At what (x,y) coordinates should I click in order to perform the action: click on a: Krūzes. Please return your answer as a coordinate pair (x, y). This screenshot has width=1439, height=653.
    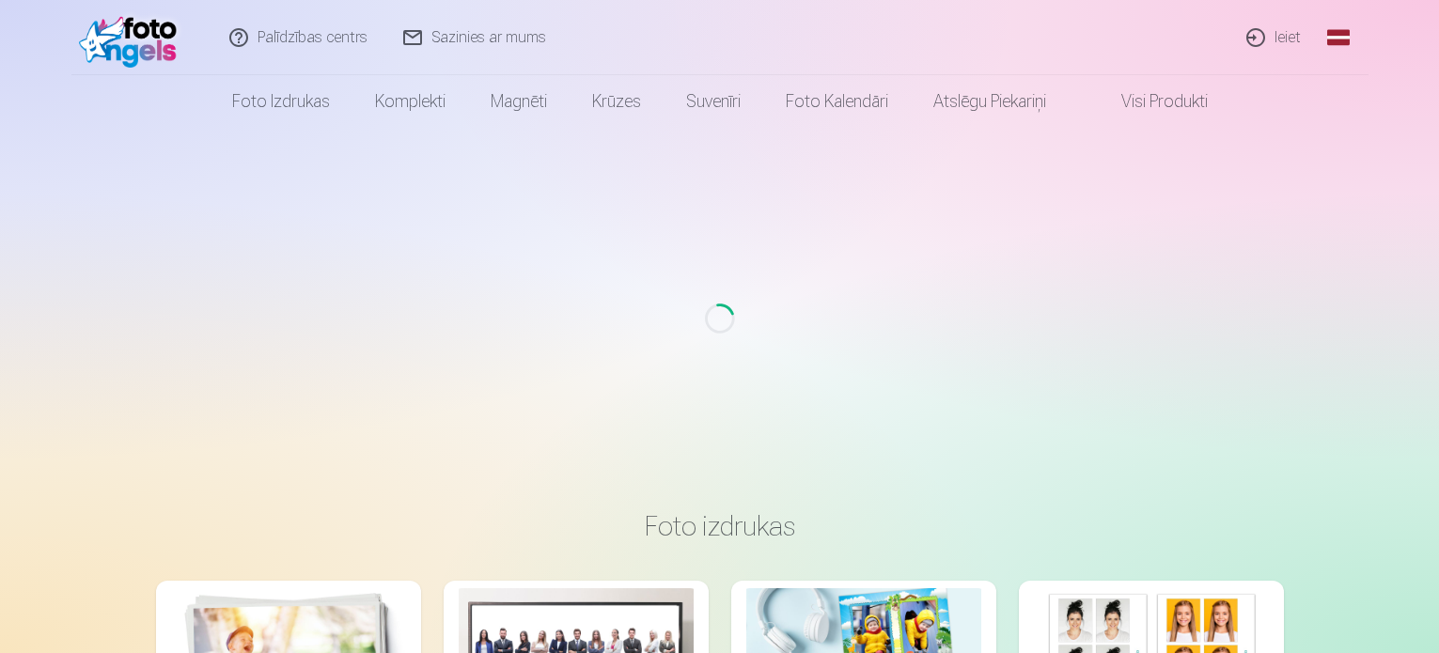
    Looking at the image, I should click on (617, 102).